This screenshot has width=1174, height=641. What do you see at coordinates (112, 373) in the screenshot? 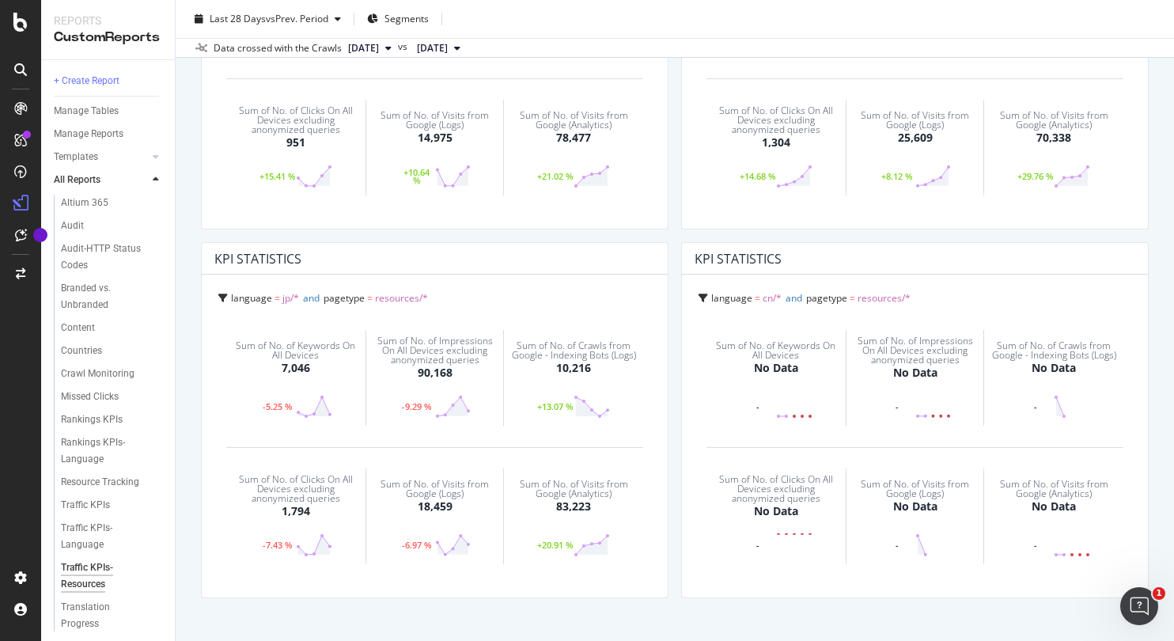
I see `a: Crawl Monitoring` at bounding box center [112, 373].